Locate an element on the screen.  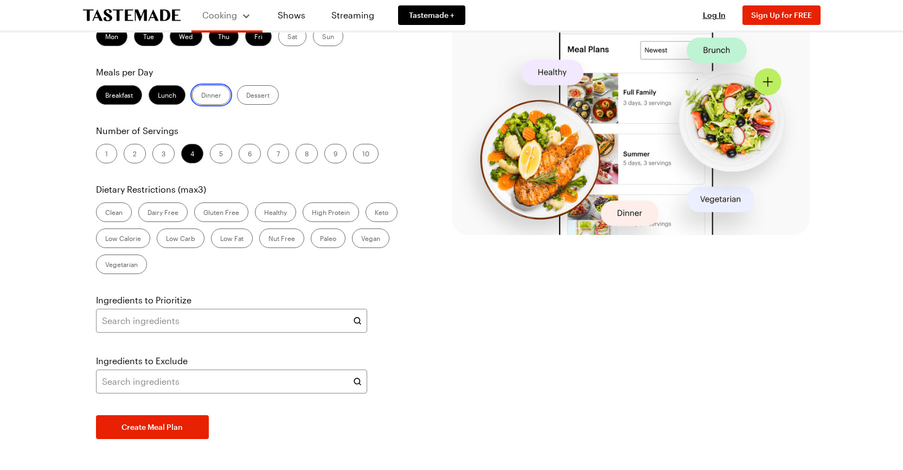
label: 3 is located at coordinates (163, 154).